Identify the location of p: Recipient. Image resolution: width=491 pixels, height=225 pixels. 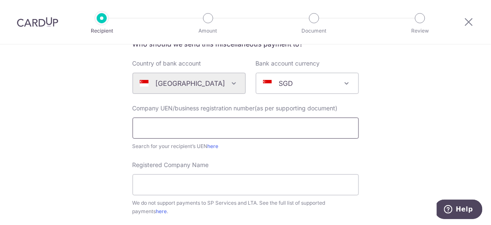
(102, 31).